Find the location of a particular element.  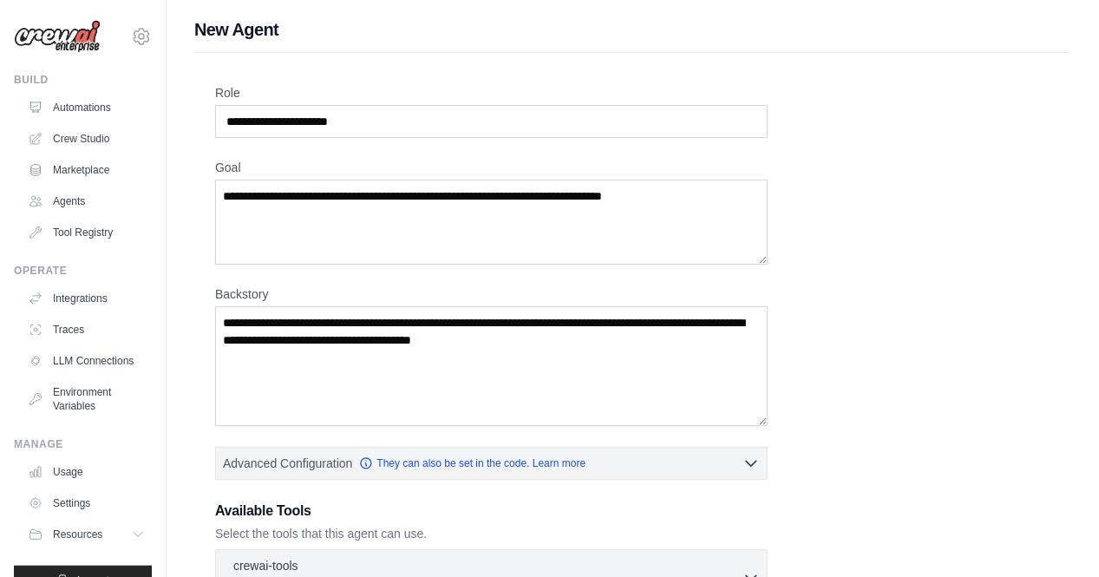

div: Manage is located at coordinates (82, 444).